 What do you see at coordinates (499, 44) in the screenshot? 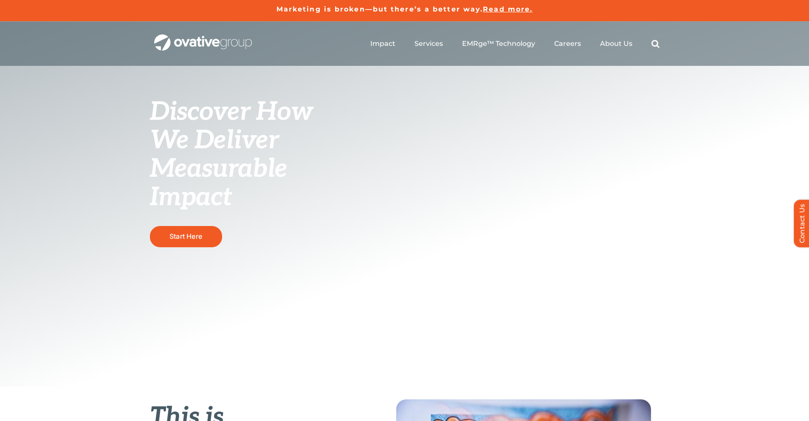
I see `a: EMRge™ Technology` at bounding box center [499, 44].